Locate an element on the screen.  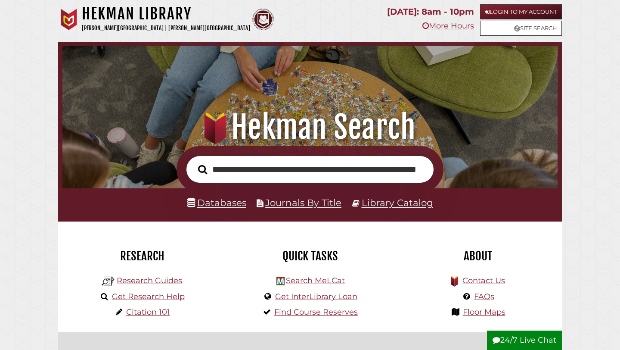
a: Site Search is located at coordinates (521, 28).